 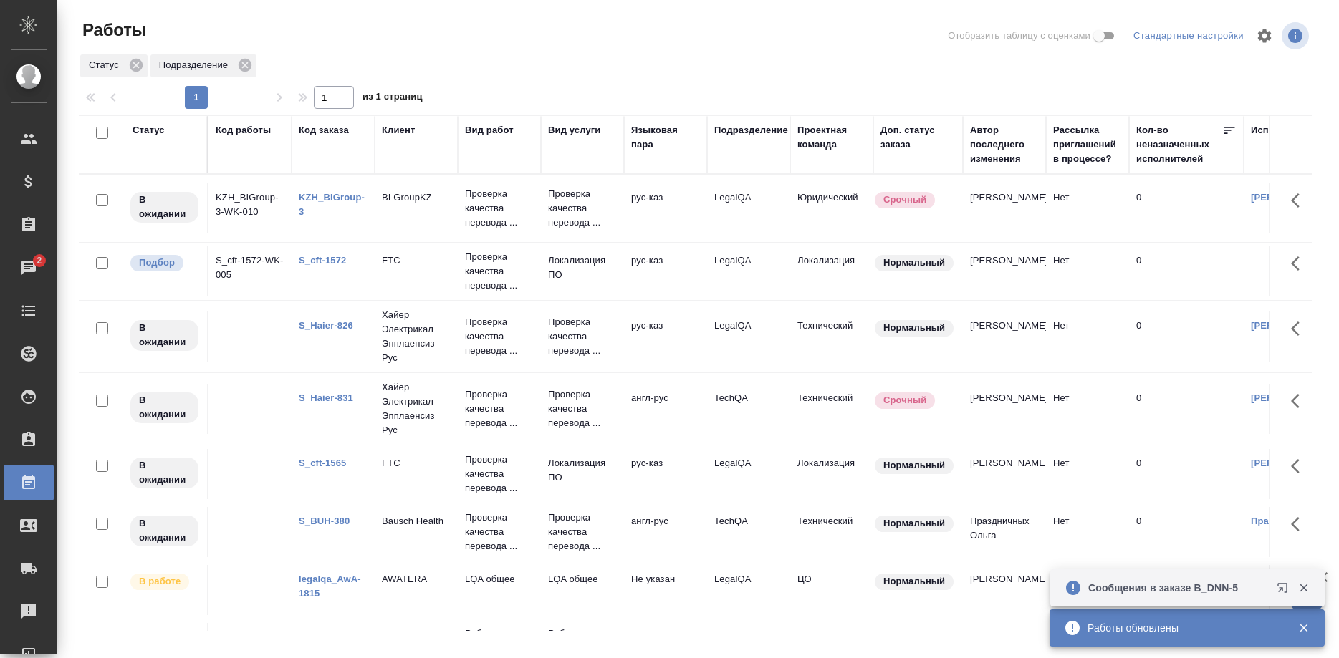 What do you see at coordinates (416, 409) in the screenshot?
I see `p: Хайер Электрикал Эпплаенсиз Рус` at bounding box center [416, 409].